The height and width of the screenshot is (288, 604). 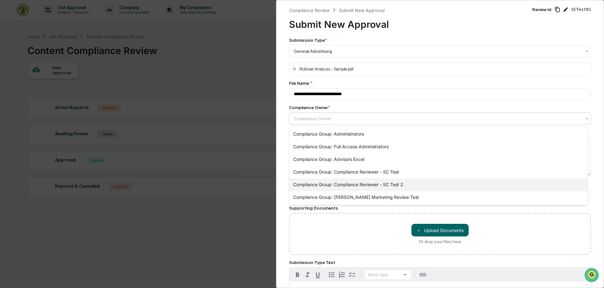 What do you see at coordinates (23, 83) in the screenshot?
I see `a: 🖐️Preclearance` at bounding box center [23, 83].